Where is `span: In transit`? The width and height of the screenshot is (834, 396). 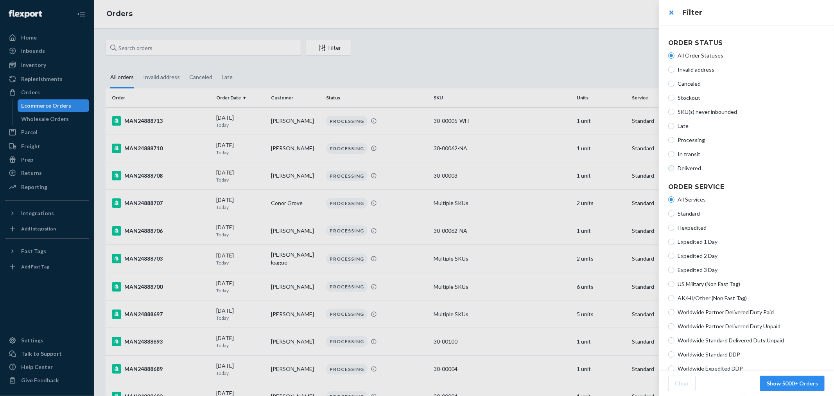
span: In transit is located at coordinates (751, 154).